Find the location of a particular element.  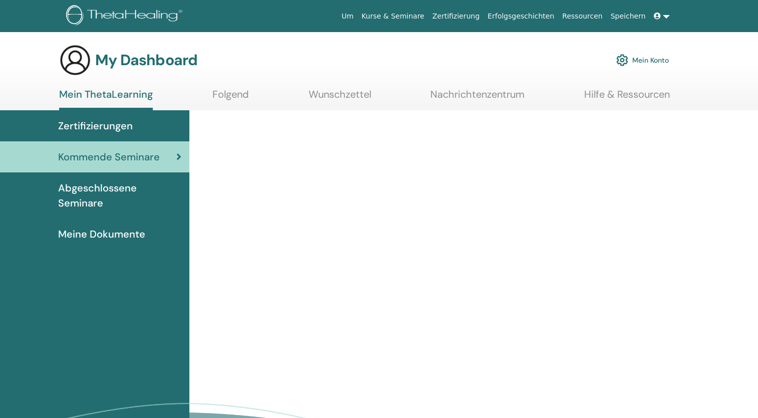

a: Um is located at coordinates (348, 16).